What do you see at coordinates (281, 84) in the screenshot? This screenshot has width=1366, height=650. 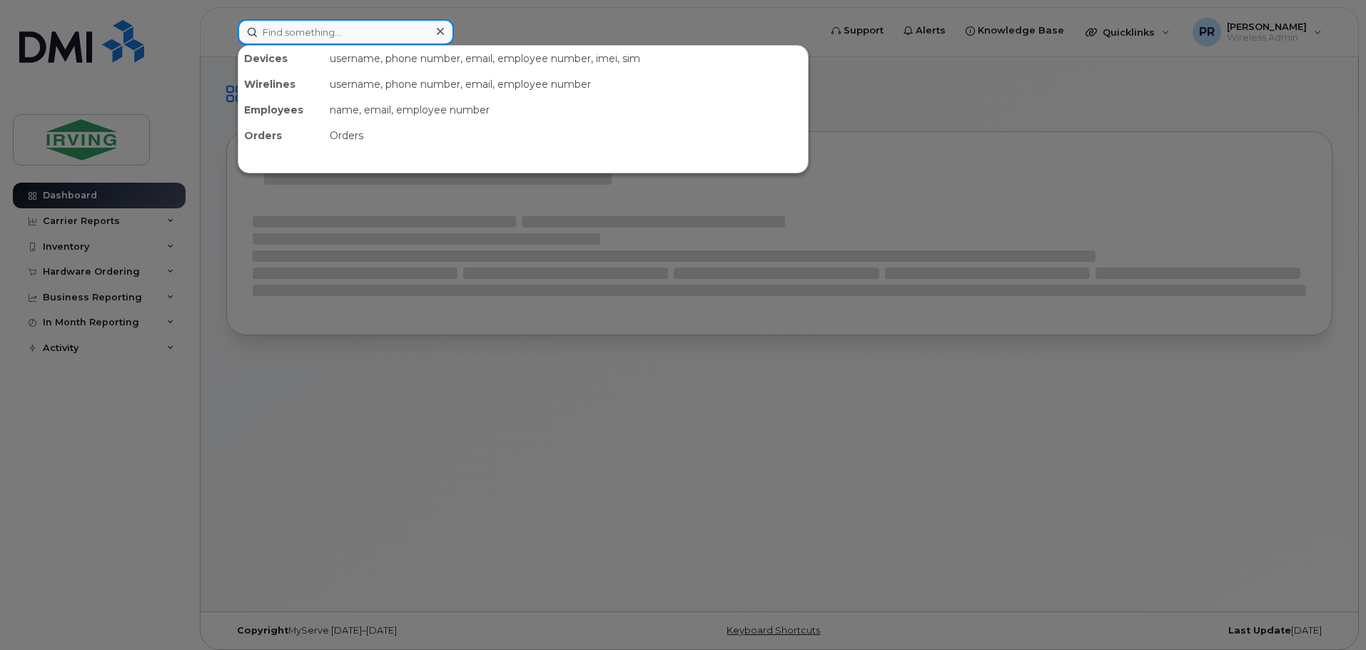 I see `div: Wirelines` at bounding box center [281, 84].